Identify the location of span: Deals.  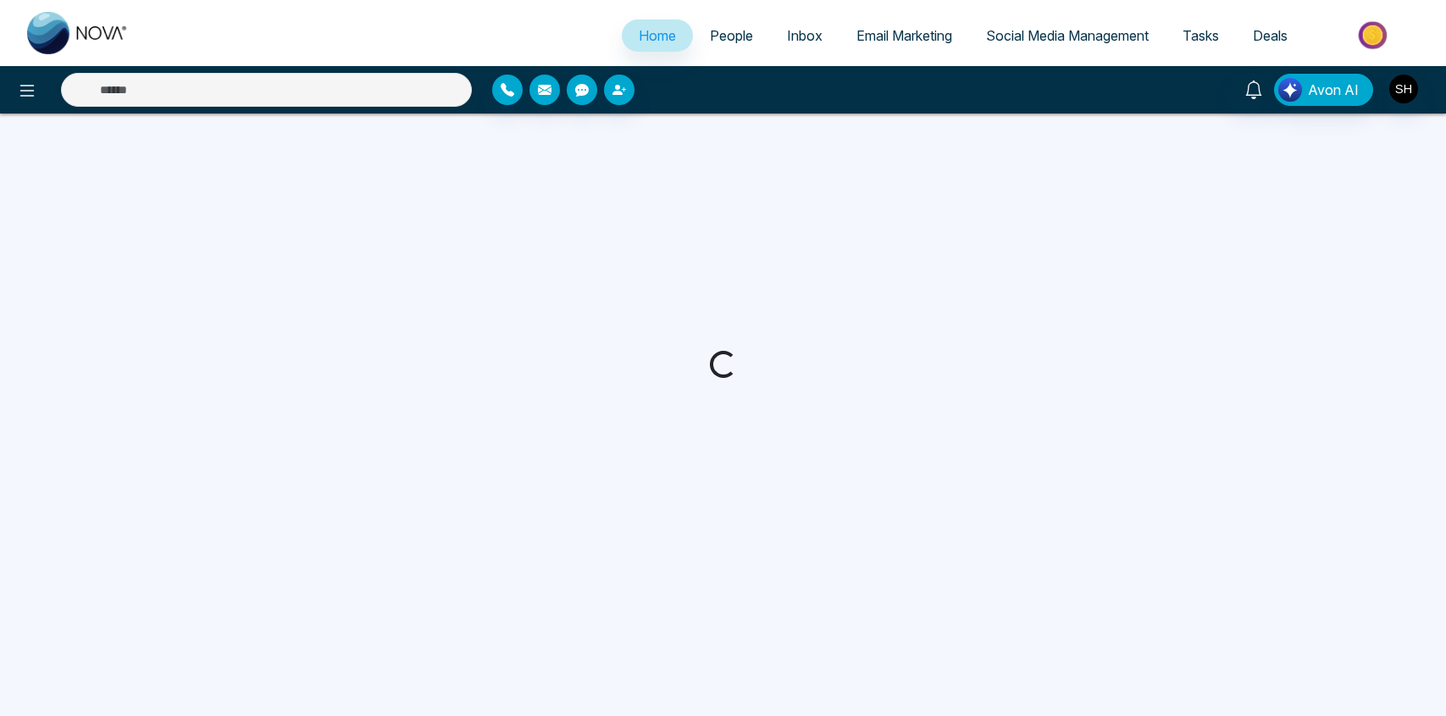
(1270, 36).